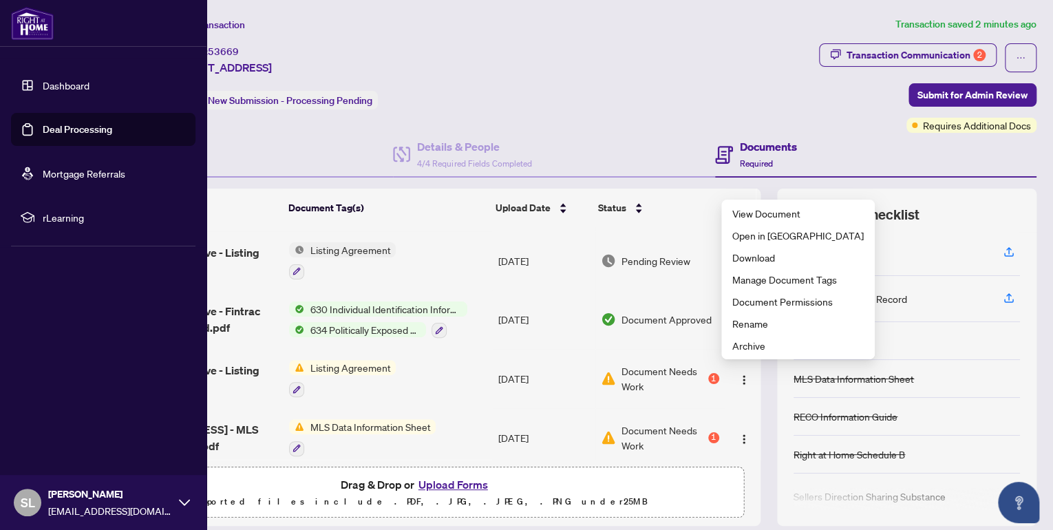 This screenshot has height=530, width=1053. Describe the element at coordinates (416, 493) in the screenshot. I see `span: Drag & Drop orUpload FormsSupported files include .PDF, .JPG, .JPEG, .PNG under25MB` at that location.